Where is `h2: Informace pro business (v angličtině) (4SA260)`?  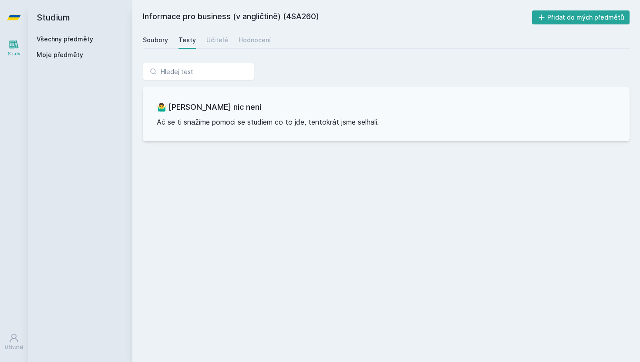 h2: Informace pro business (v angličtině) (4SA260) is located at coordinates (338, 17).